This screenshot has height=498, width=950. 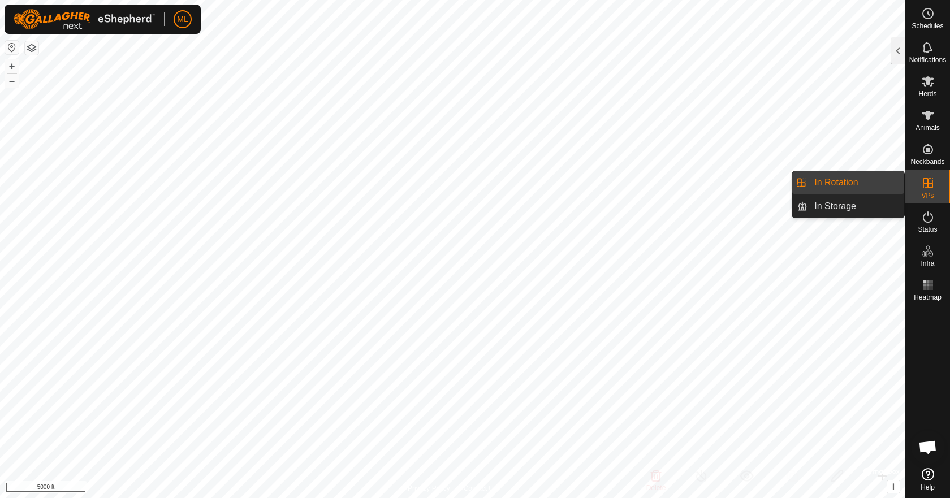 I want to click on li: In Storage, so click(x=848, y=206).